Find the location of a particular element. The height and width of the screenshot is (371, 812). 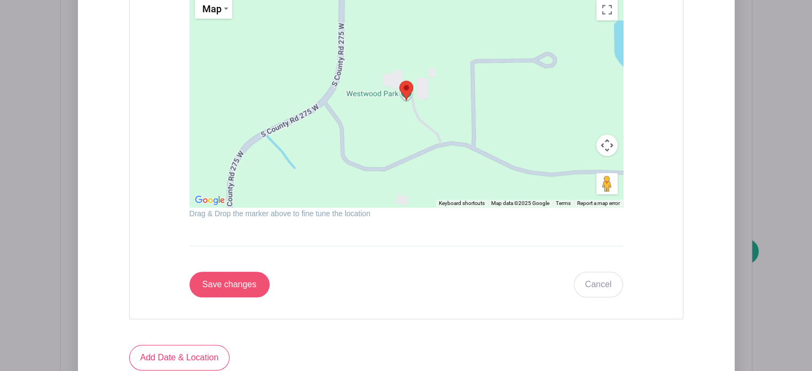

small: Drag & Drop the marker above to fine tune the location is located at coordinates (280, 213).